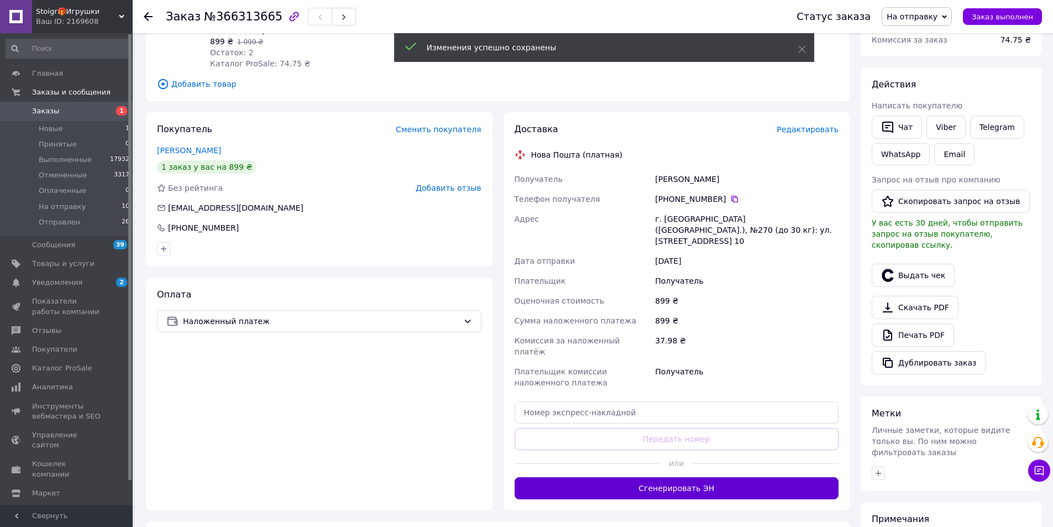  What do you see at coordinates (57, 144) in the screenshot?
I see `span: Принятые` at bounding box center [57, 144].